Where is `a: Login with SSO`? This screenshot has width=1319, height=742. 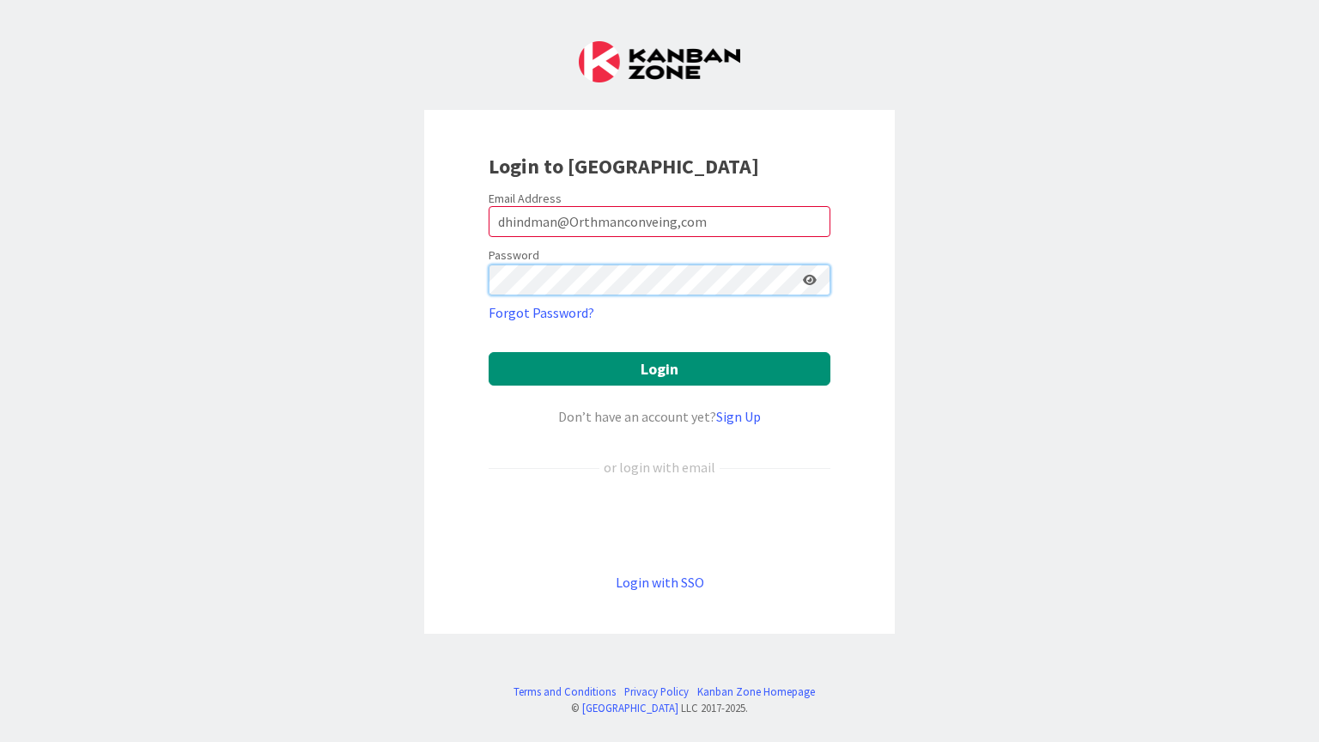 a: Login with SSO is located at coordinates (659, 582).